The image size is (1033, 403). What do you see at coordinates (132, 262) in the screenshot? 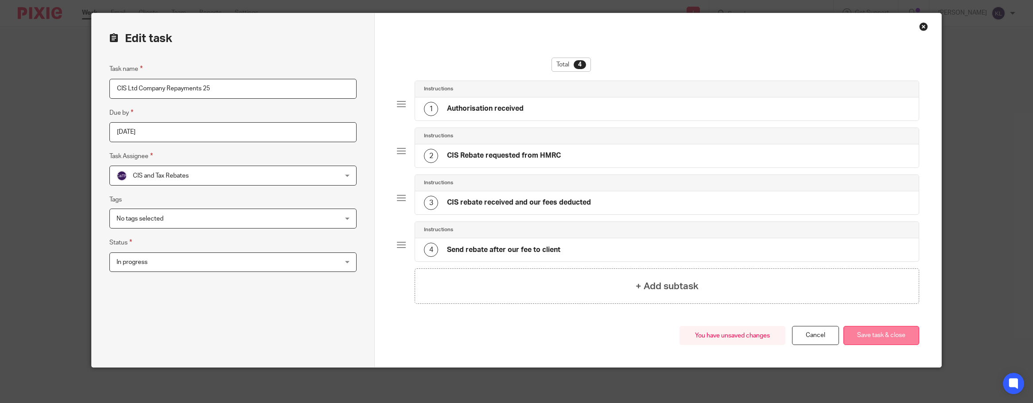
I see `span: In progress` at bounding box center [132, 262].